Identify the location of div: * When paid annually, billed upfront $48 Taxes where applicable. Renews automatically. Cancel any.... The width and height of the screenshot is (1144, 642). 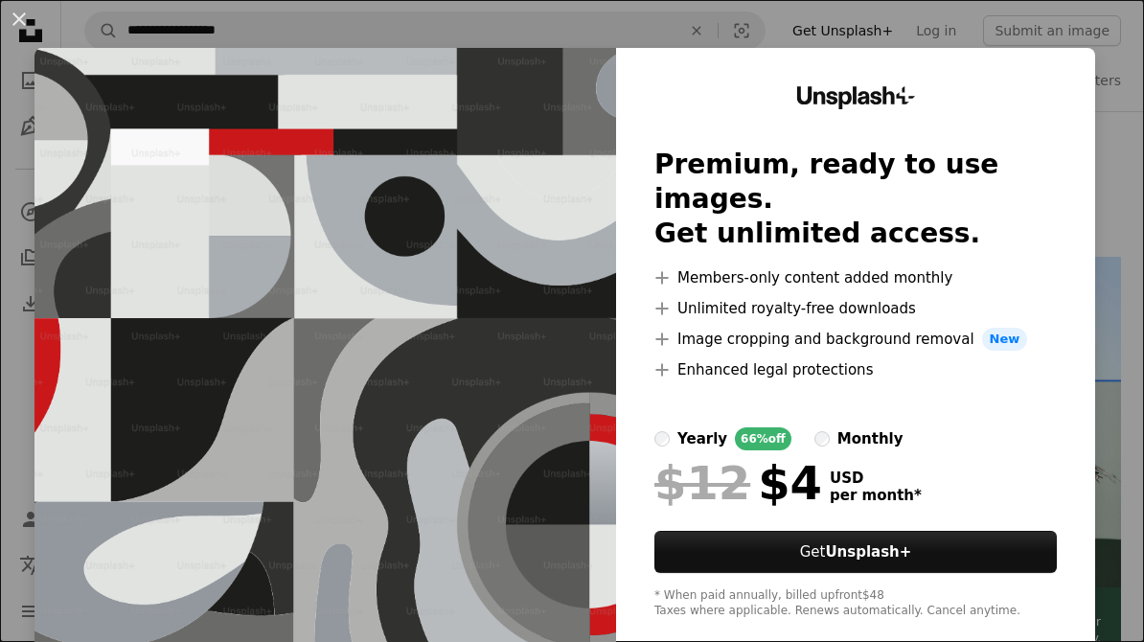
(856, 604).